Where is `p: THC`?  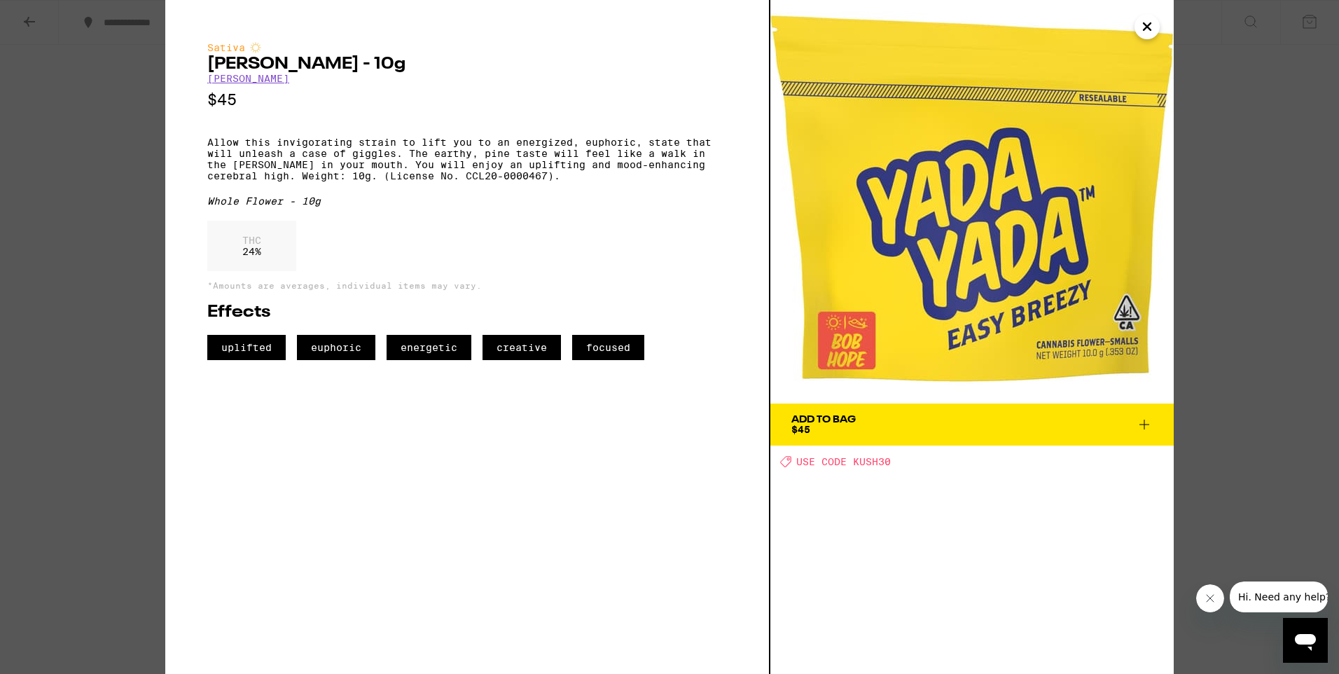 p: THC is located at coordinates (251, 240).